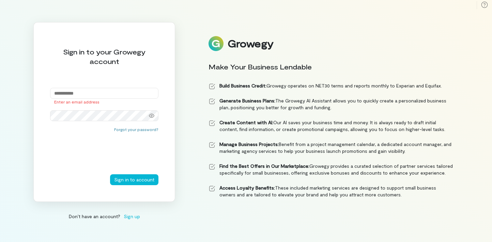 This screenshot has width=492, height=242. Describe the element at coordinates (249, 144) in the screenshot. I see `strong: Manage Business Projects:` at that location.